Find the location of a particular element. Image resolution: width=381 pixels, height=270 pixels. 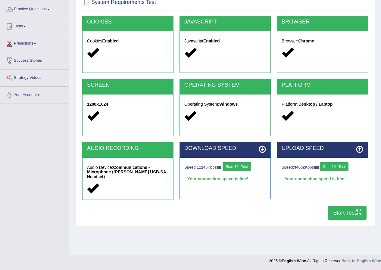

a: Back to English Wise is located at coordinates (361, 261).